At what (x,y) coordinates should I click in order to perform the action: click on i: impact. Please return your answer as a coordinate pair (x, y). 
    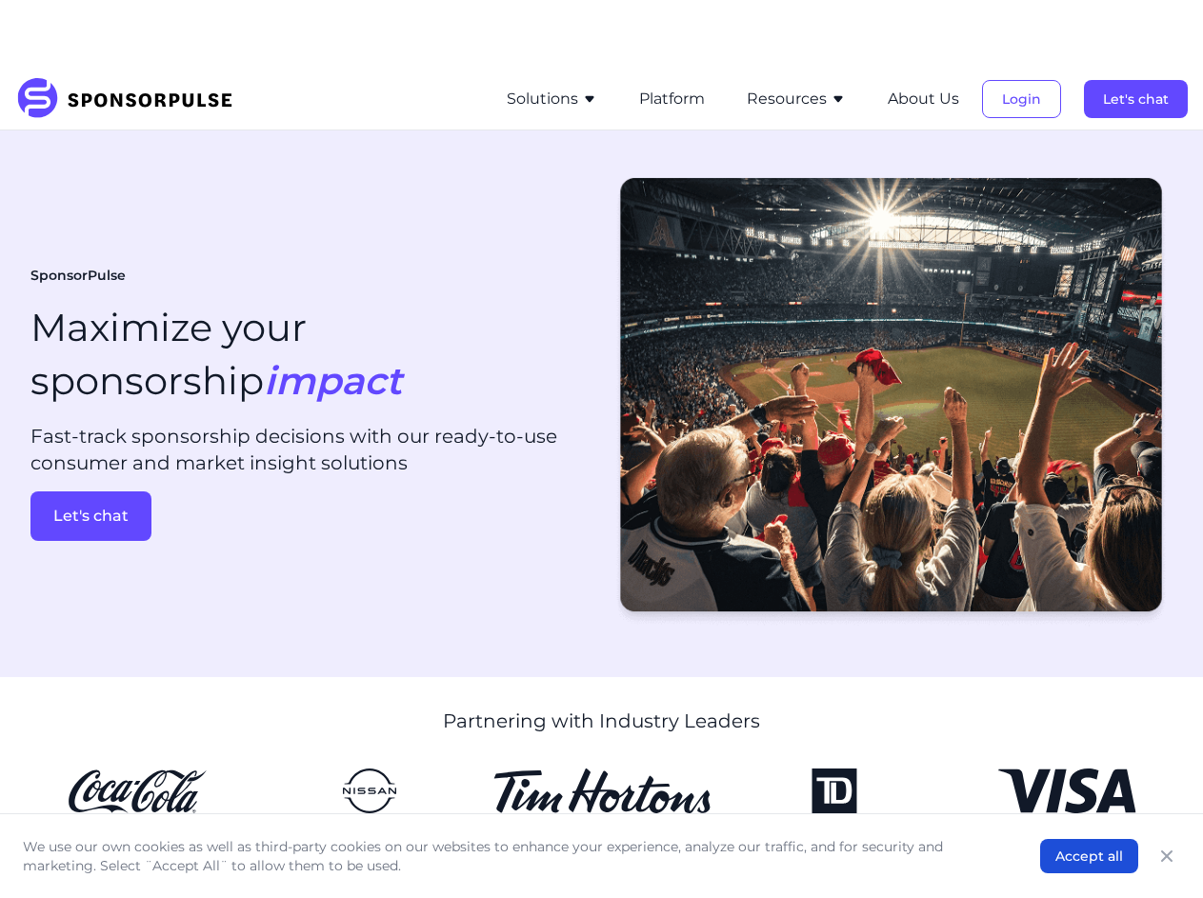
    Looking at the image, I should click on (332, 380).